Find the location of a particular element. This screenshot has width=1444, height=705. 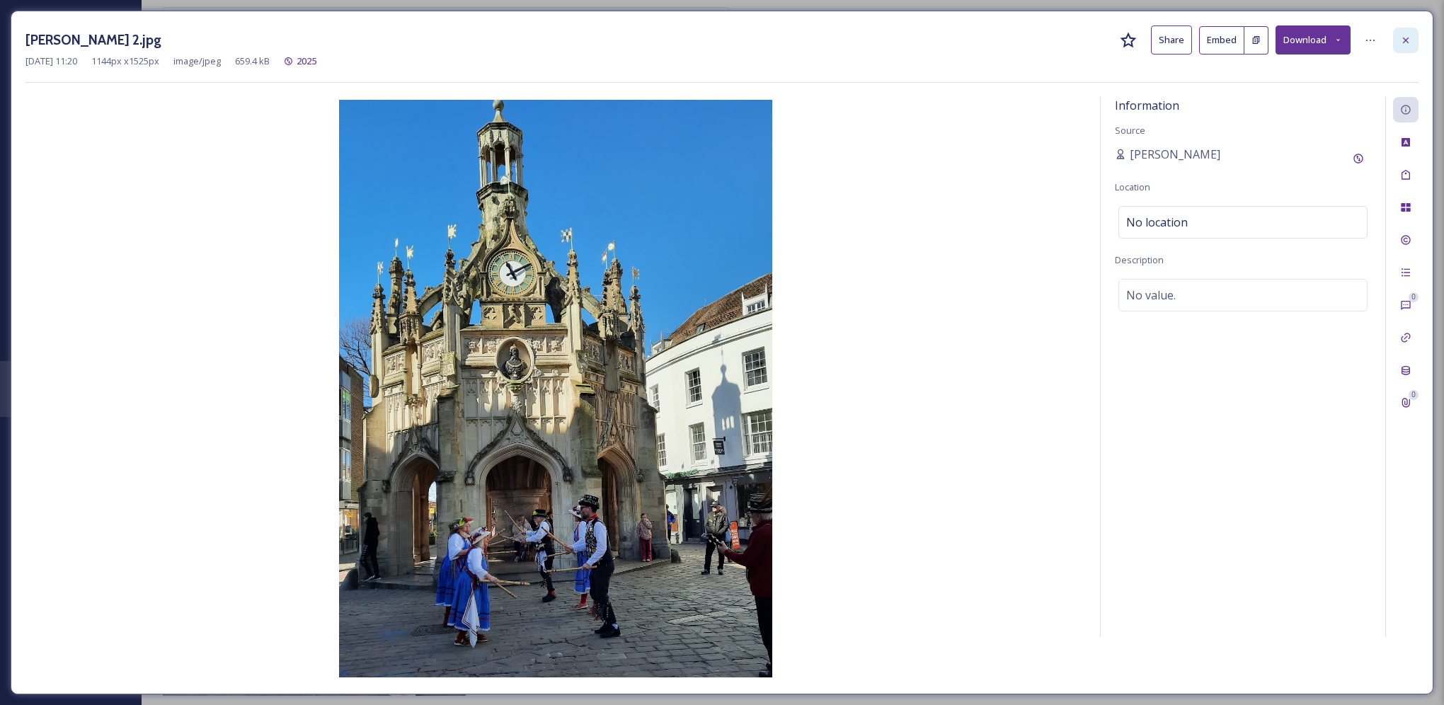

button: Embed is located at coordinates (1222, 40).